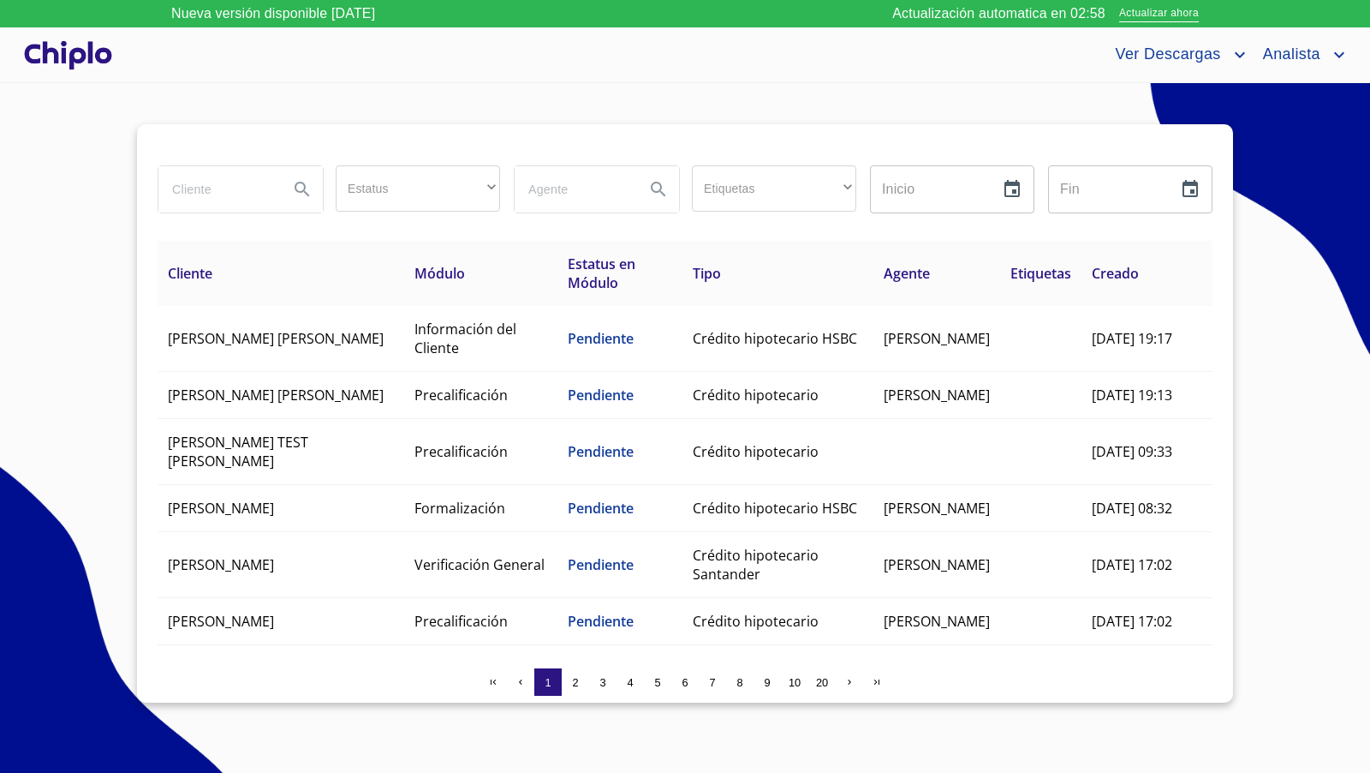 The width and height of the screenshot is (1370, 773). I want to click on button: 5, so click(658, 682).